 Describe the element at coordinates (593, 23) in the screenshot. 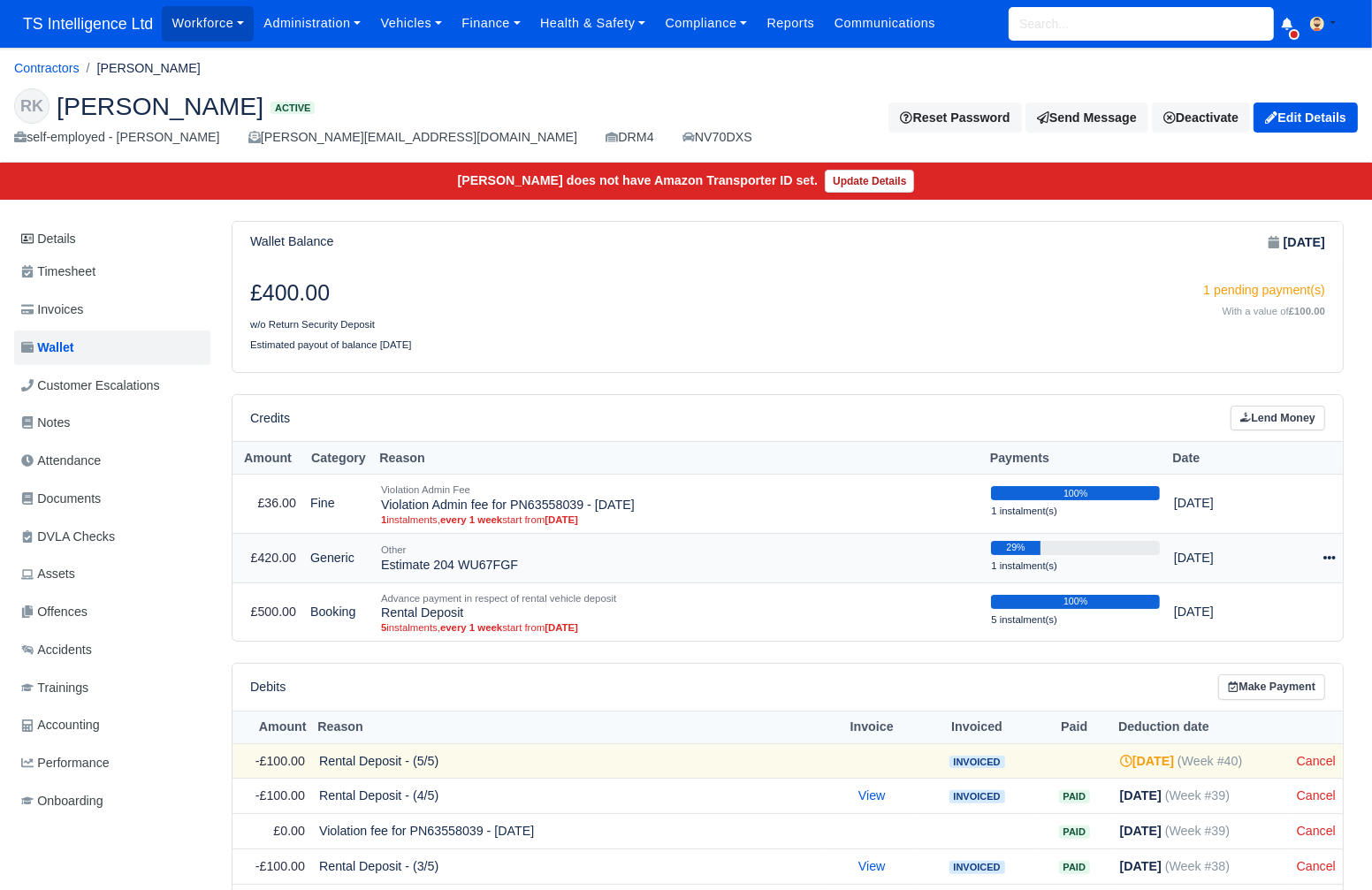

I see `a: Health & Safety` at that location.